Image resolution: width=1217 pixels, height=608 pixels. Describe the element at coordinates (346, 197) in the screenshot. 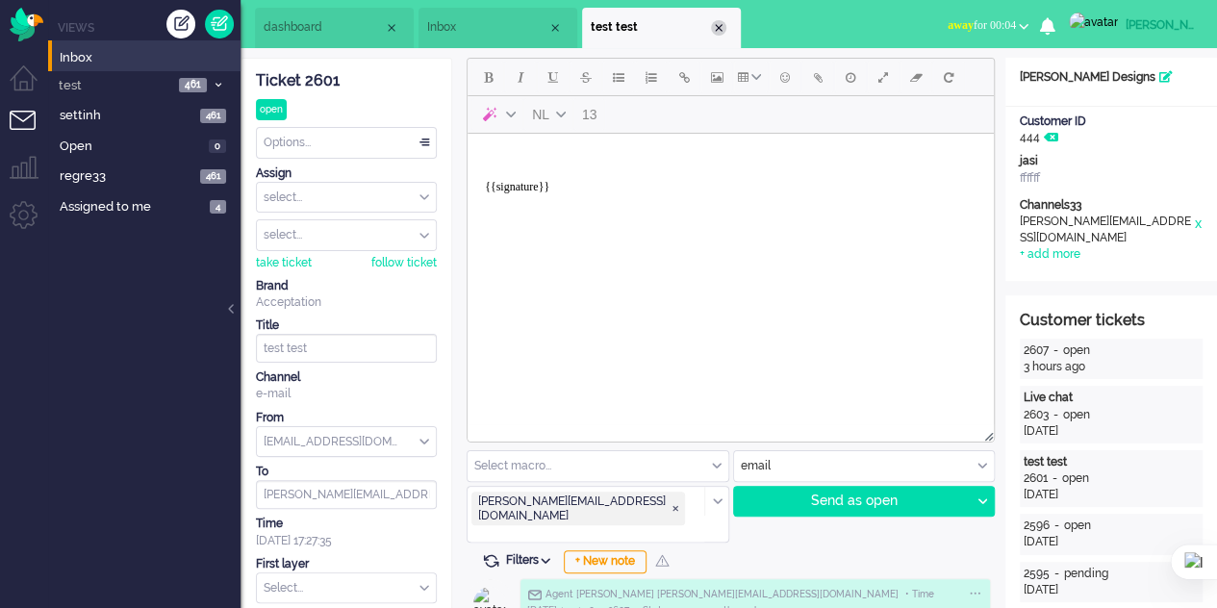

I see `div: Assign Group` at that location.